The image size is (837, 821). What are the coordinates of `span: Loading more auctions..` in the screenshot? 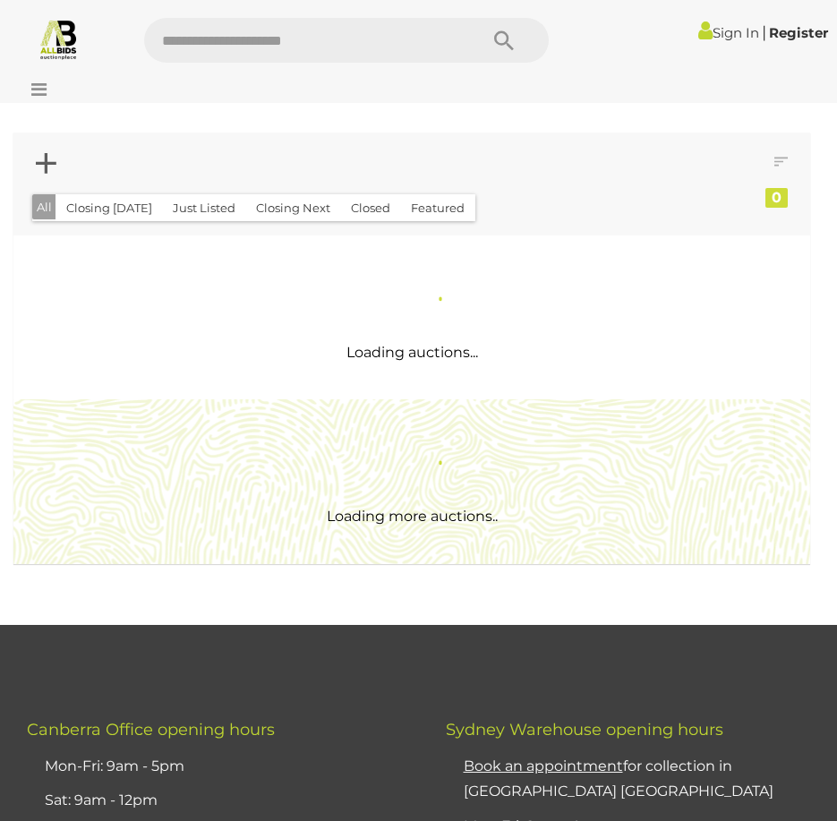 It's located at (412, 516).